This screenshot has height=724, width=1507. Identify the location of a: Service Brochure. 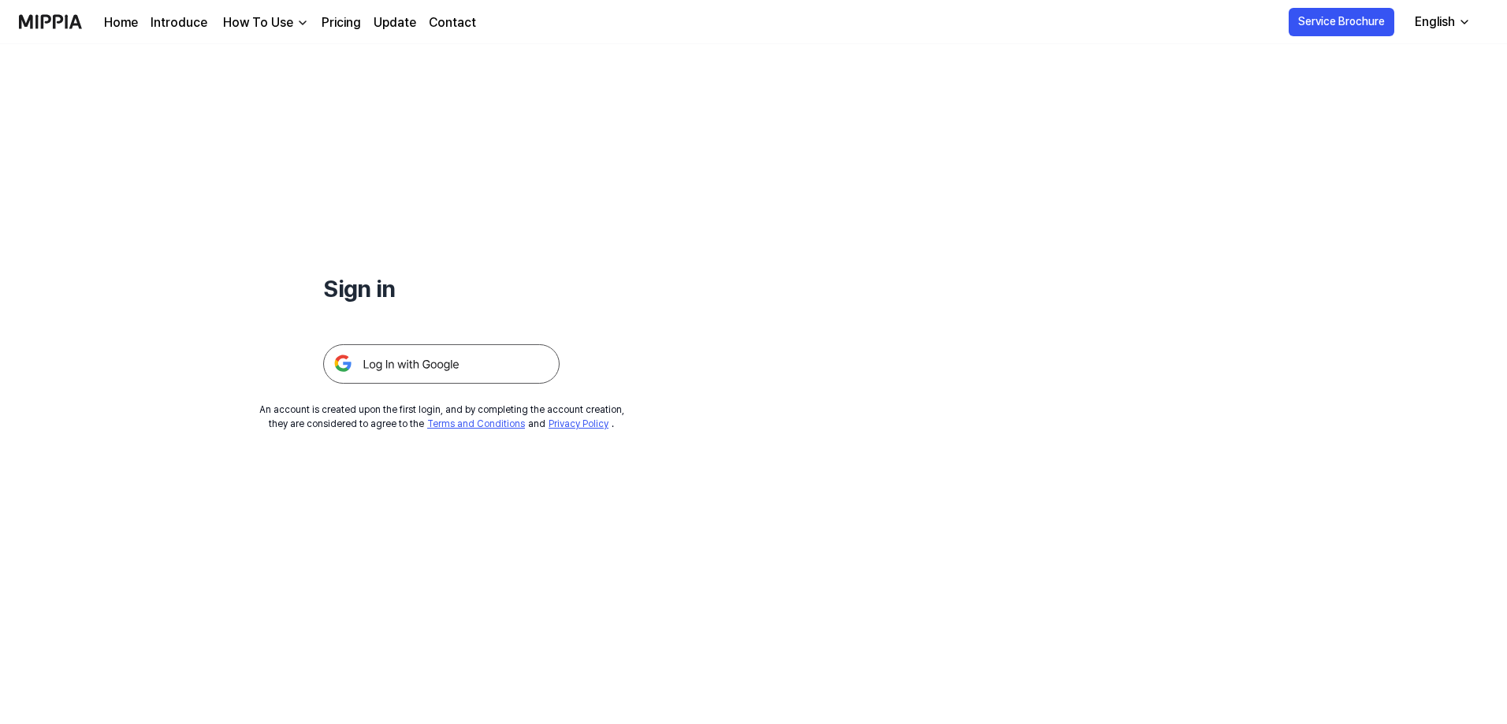
(1341, 22).